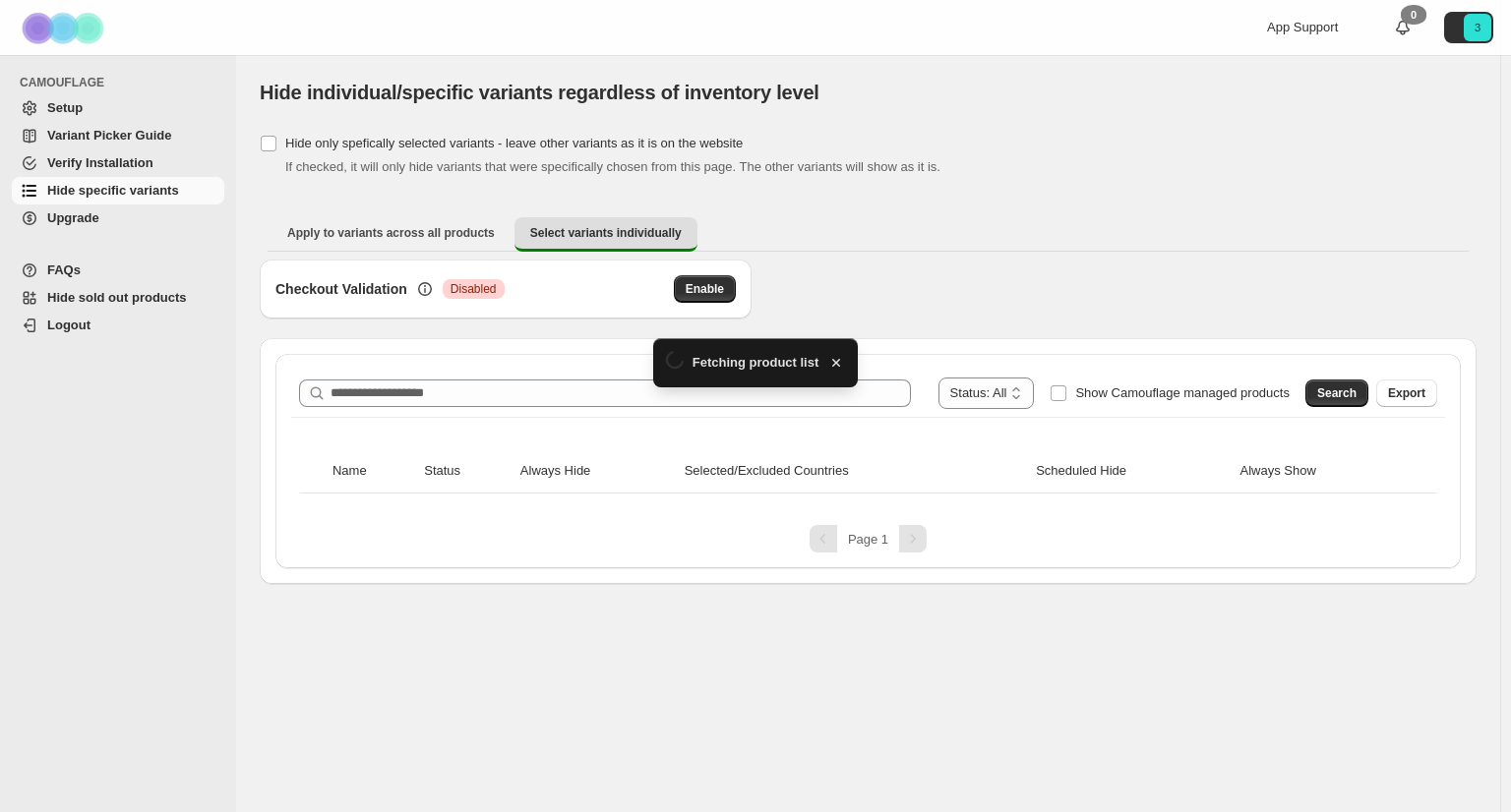 The image size is (1511, 812). I want to click on span: App Support, so click(1302, 27).